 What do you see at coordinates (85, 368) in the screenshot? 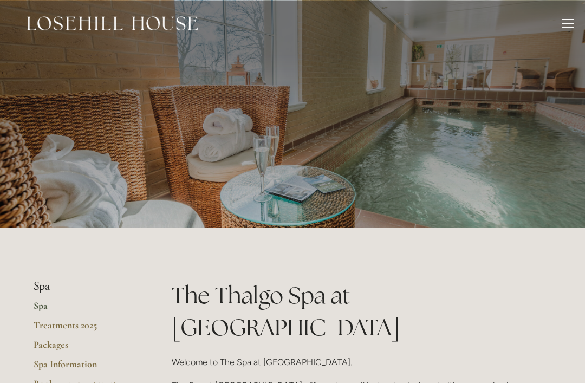
I see `a: Spa Information` at bounding box center [85, 368].